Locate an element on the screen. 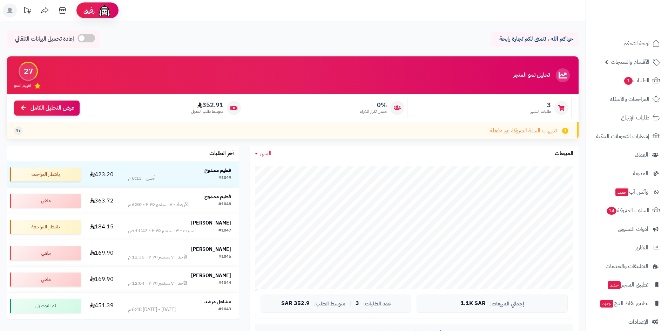 The height and width of the screenshot is (331, 668). span: الطلبات is located at coordinates (636, 81).